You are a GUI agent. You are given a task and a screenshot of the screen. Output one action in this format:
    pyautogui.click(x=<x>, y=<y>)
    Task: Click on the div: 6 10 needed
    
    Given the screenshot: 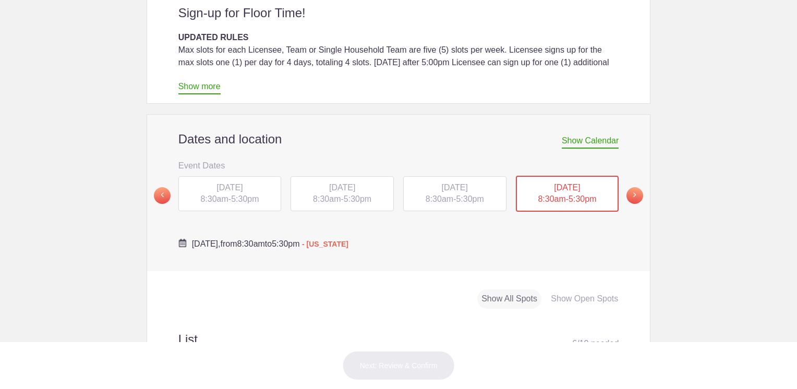 What is the action you would take?
    pyautogui.click(x=595, y=344)
    